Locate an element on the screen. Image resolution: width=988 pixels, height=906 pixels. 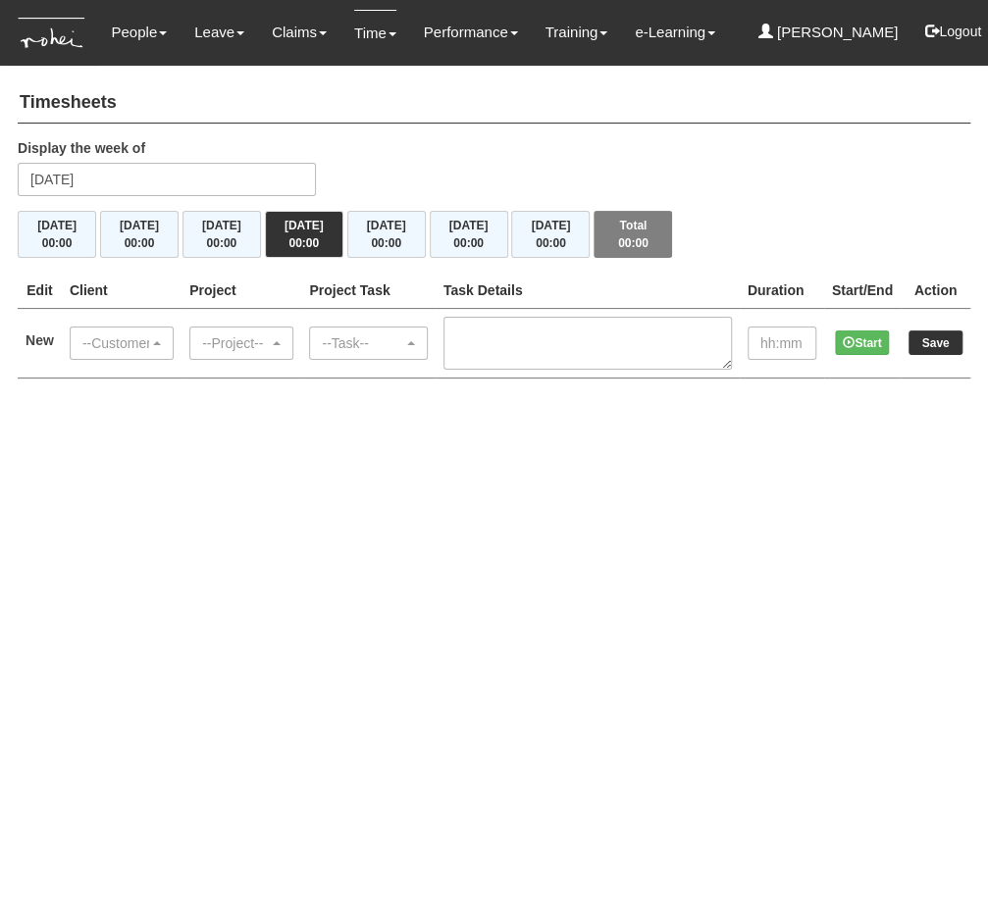
div: Timesheet Week Summary is located at coordinates (493, 234).